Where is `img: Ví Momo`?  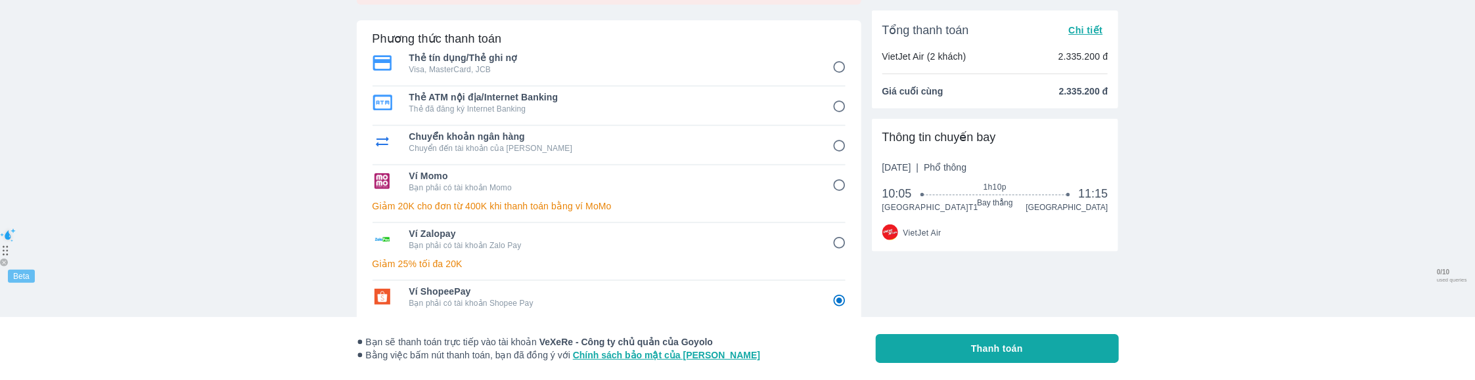
img: Ví Momo is located at coordinates (382, 181).